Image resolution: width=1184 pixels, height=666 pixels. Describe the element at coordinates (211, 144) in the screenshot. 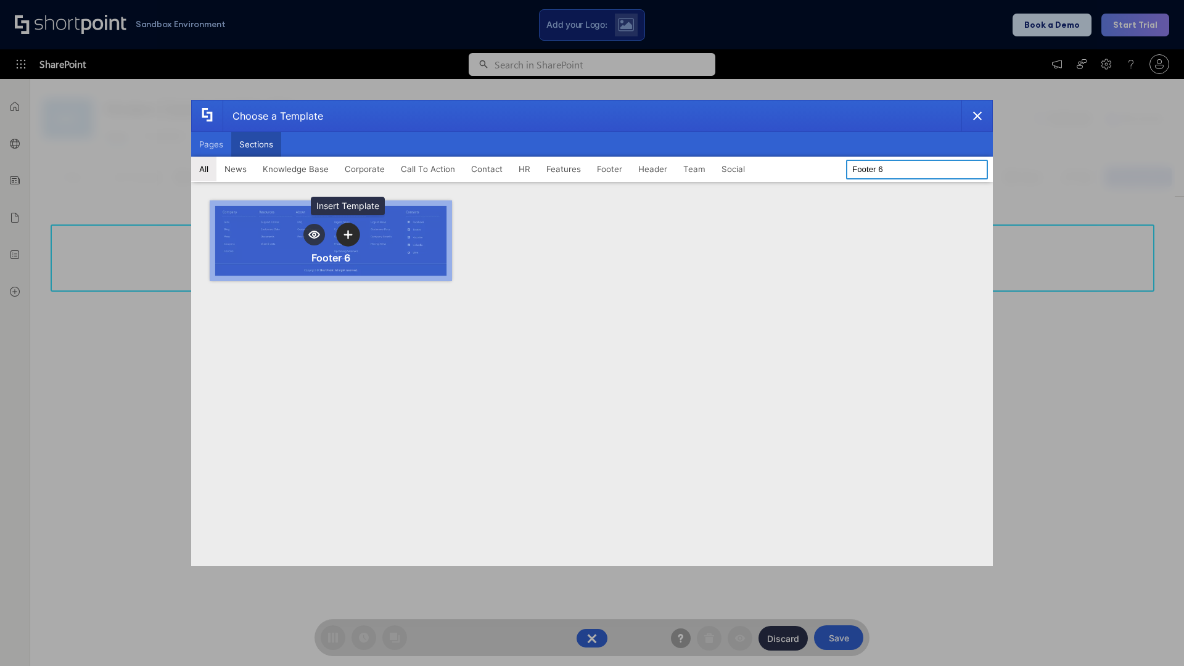

I see `button: Pages` at that location.